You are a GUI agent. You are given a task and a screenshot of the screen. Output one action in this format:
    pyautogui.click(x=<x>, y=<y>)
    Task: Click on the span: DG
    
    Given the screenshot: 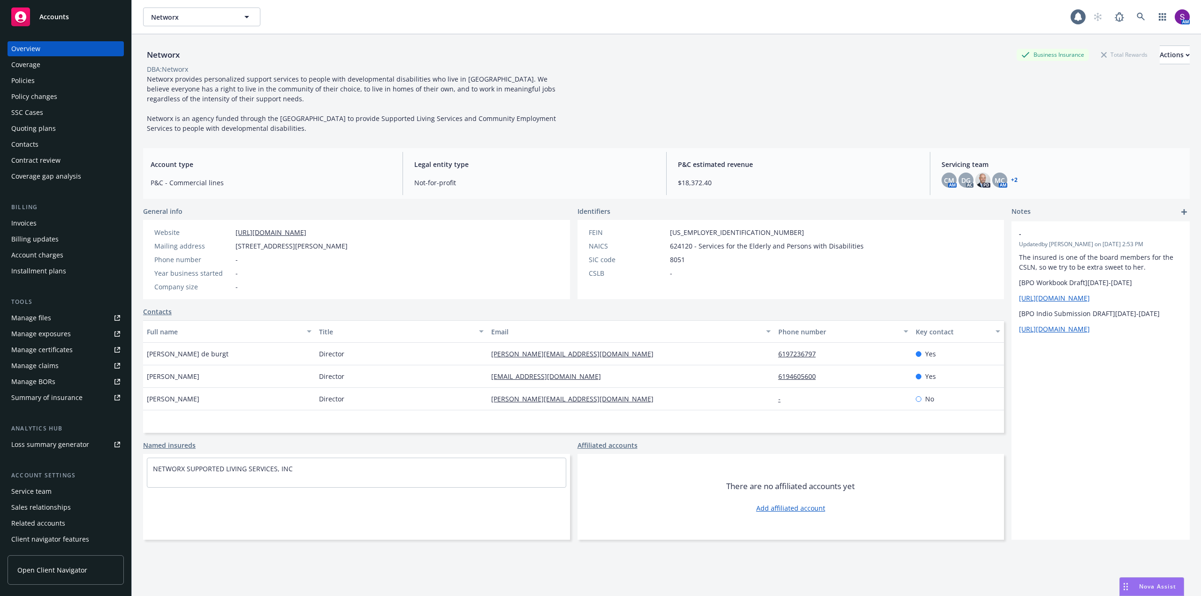 What is the action you would take?
    pyautogui.click(x=966, y=180)
    